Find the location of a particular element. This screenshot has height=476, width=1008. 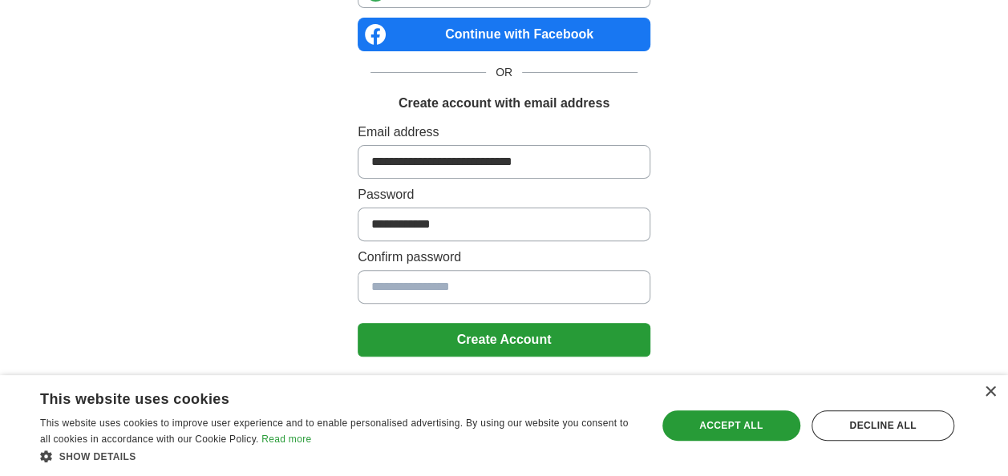

div: Accept all is located at coordinates (731, 426).